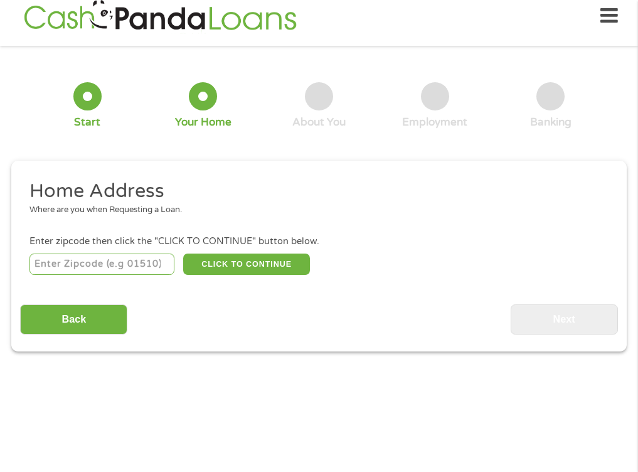 This screenshot has width=638, height=472. What do you see at coordinates (564, 319) in the screenshot?
I see `input: Next` at bounding box center [564, 319].